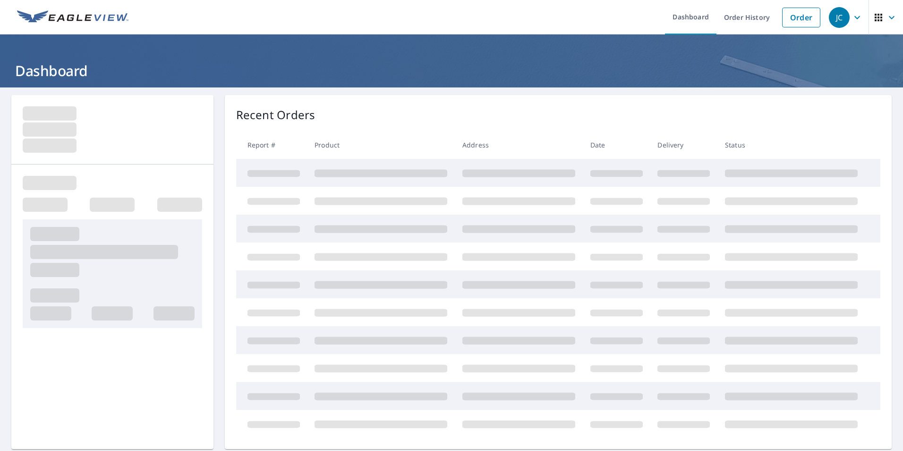 The image size is (903, 451). What do you see at coordinates (272, 145) in the screenshot?
I see `th: Report #` at bounding box center [272, 145].